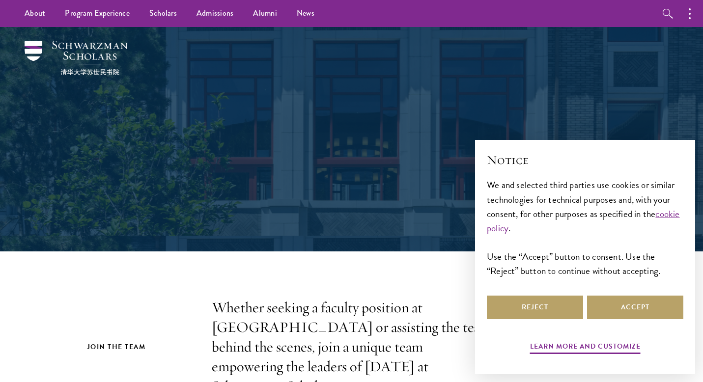 This screenshot has width=703, height=382. Describe the element at coordinates (635, 308) in the screenshot. I see `button: Accept` at that location.